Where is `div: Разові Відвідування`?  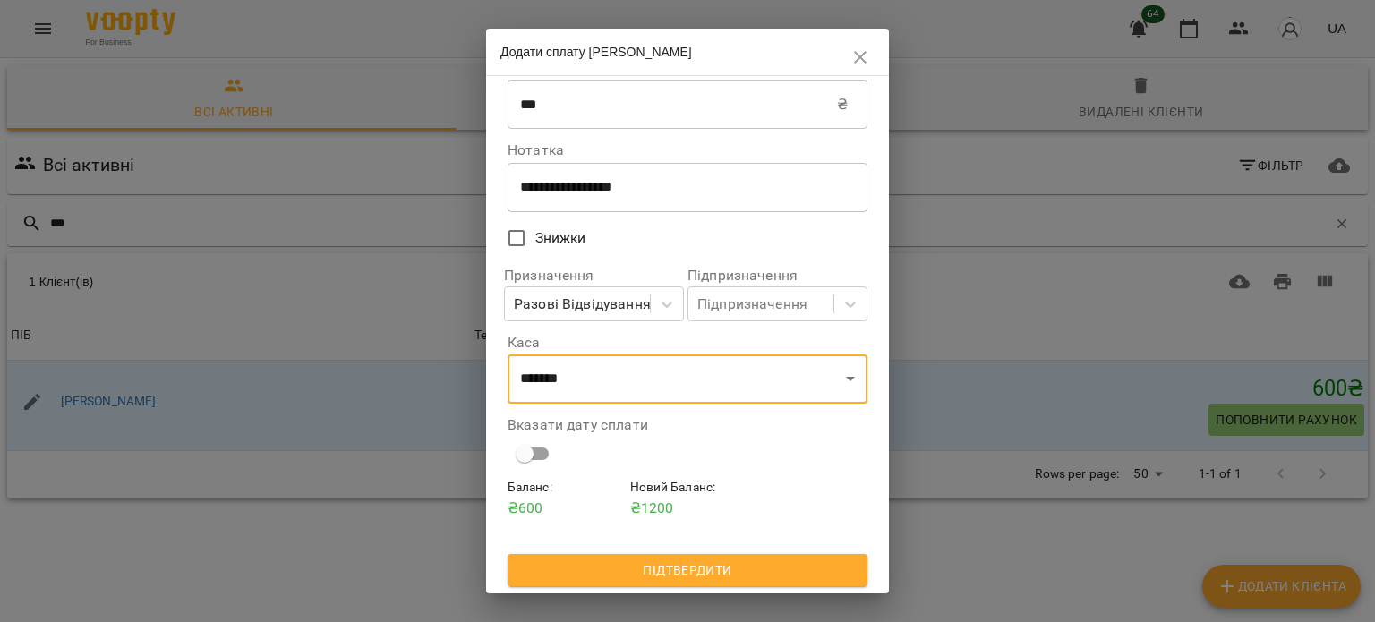
div: Разові Відвідування is located at coordinates (582, 304).